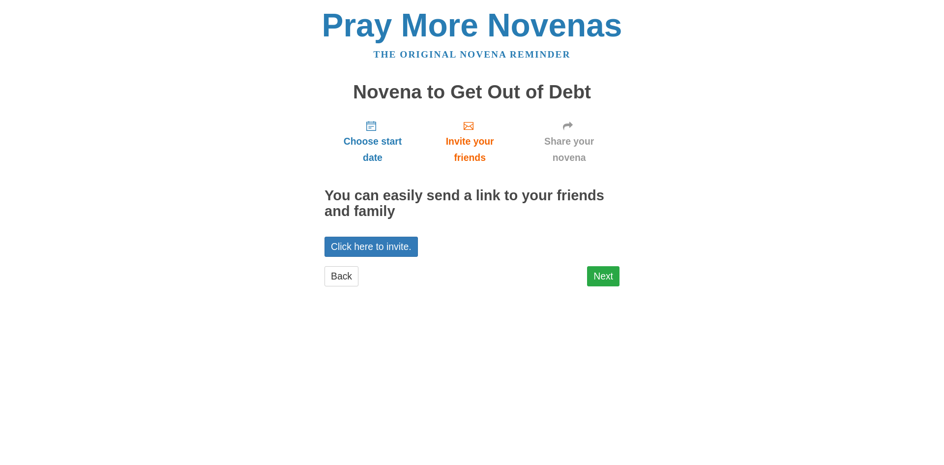 Image resolution: width=944 pixels, height=465 pixels. I want to click on a: Click here to invite., so click(371, 246).